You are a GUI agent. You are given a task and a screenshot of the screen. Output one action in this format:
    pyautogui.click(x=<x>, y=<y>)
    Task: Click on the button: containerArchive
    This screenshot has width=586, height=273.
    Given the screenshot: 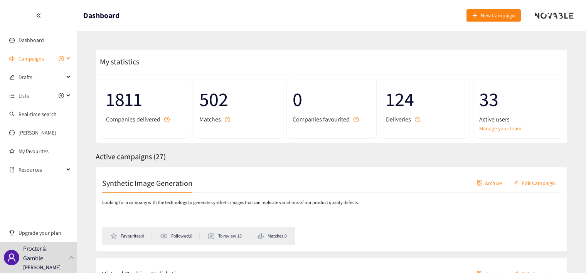 What is the action you would take?
    pyautogui.click(x=490, y=183)
    